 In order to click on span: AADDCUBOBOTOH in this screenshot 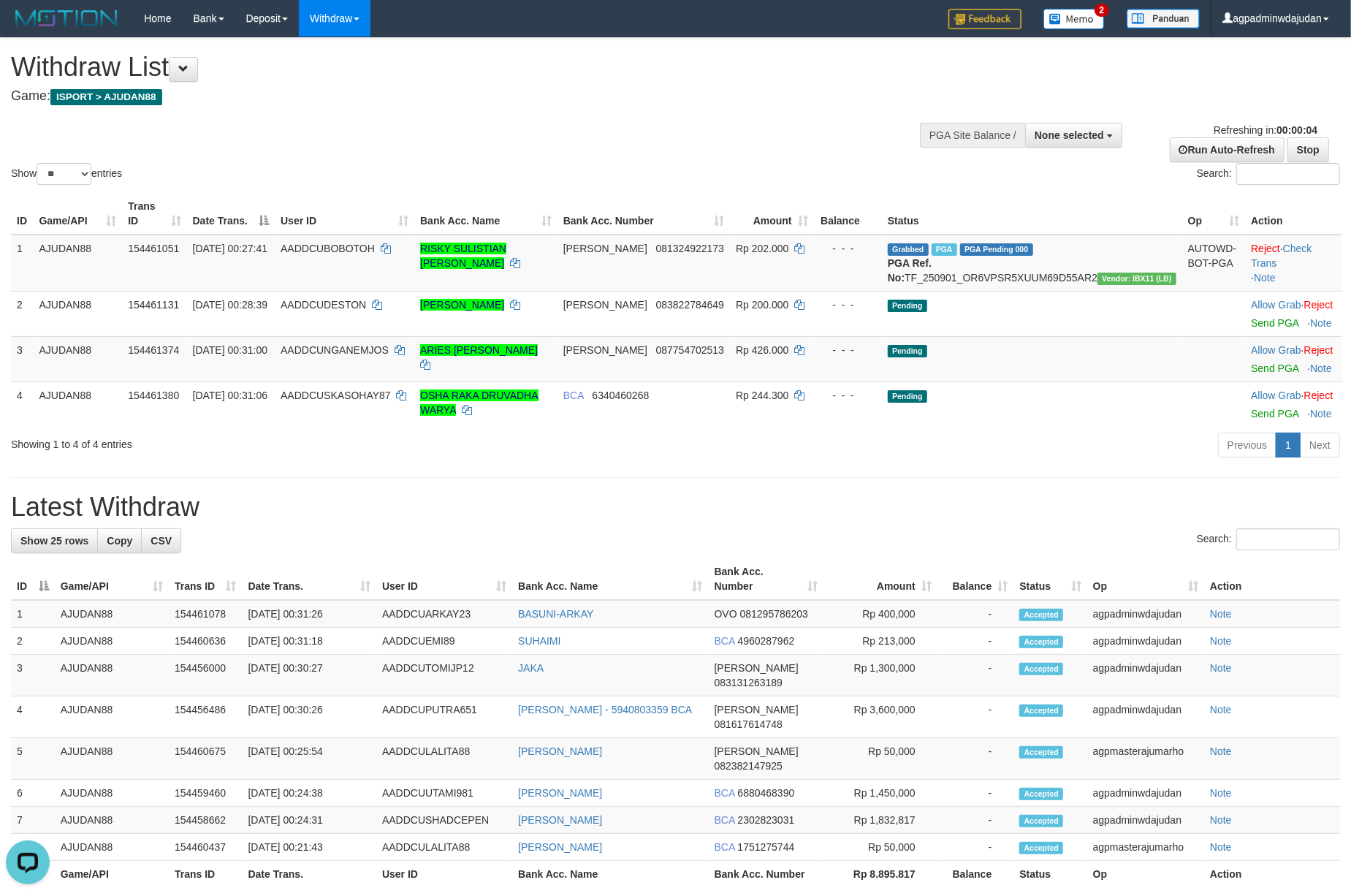, I will do `click(328, 249)`.